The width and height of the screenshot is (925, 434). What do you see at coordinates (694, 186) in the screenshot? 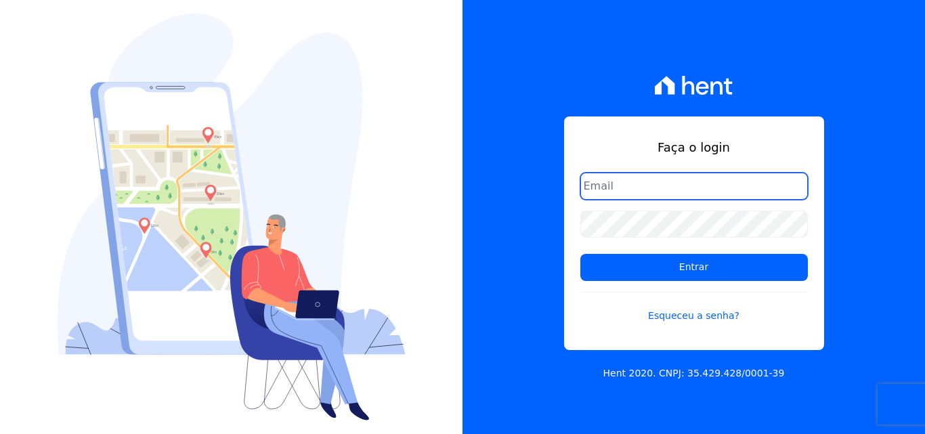
I see `input: Email` at bounding box center [694, 186].